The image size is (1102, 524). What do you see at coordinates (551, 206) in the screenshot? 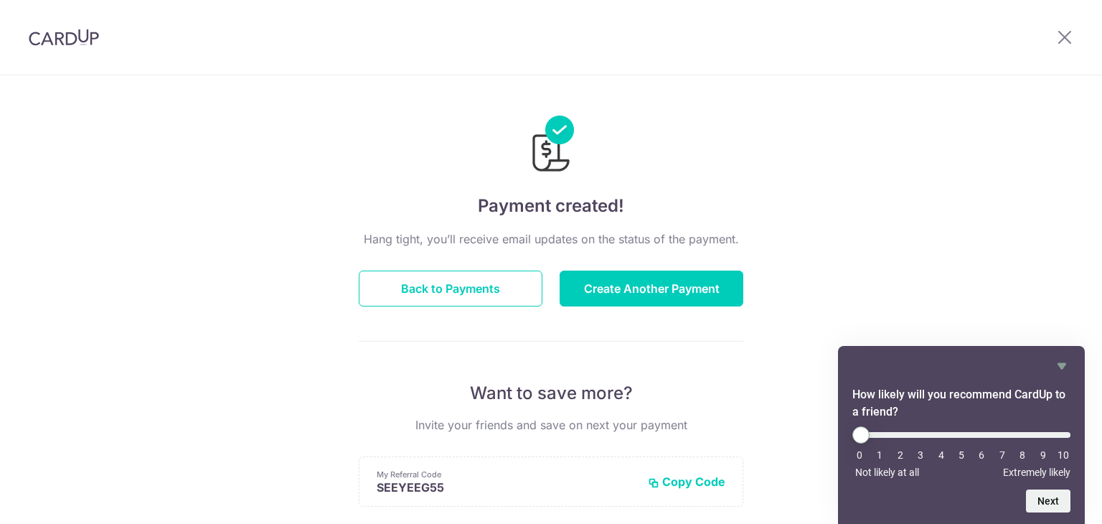
I see `h4: Payment created!` at bounding box center [551, 206].